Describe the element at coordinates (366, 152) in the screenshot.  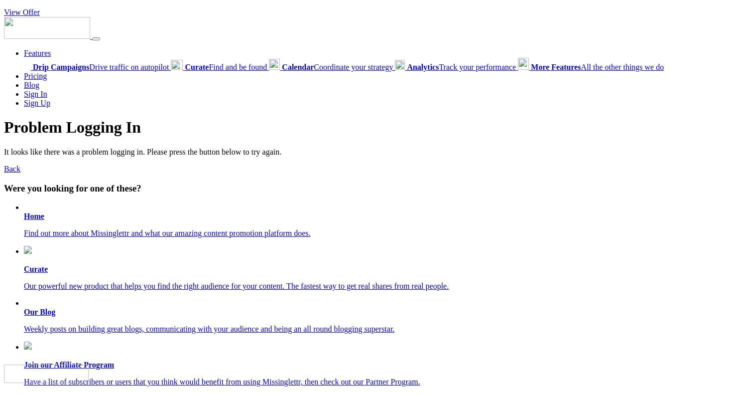
I see `p: It looks like there was a problem logging in. Please press the button below to try again.` at that location.